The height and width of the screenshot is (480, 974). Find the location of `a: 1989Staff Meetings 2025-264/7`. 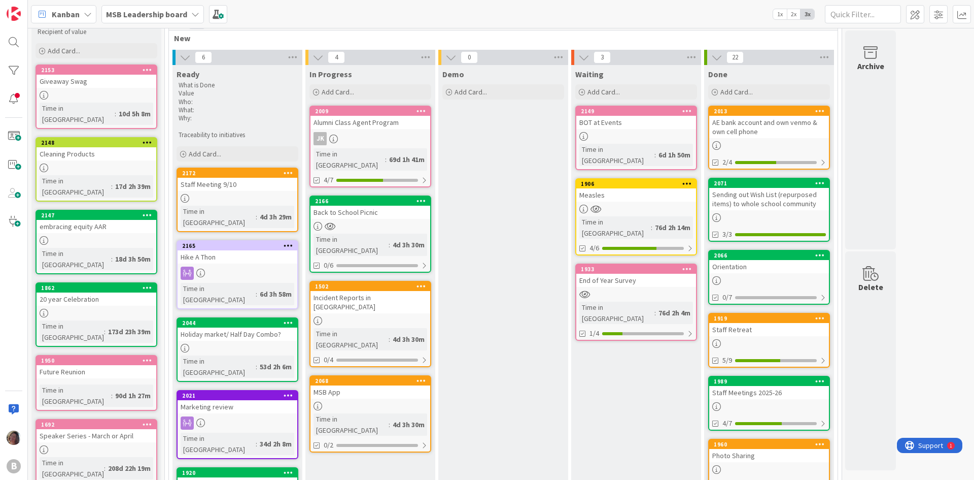

a: 1989Staff Meetings 2025-264/7 is located at coordinates (769, 403).